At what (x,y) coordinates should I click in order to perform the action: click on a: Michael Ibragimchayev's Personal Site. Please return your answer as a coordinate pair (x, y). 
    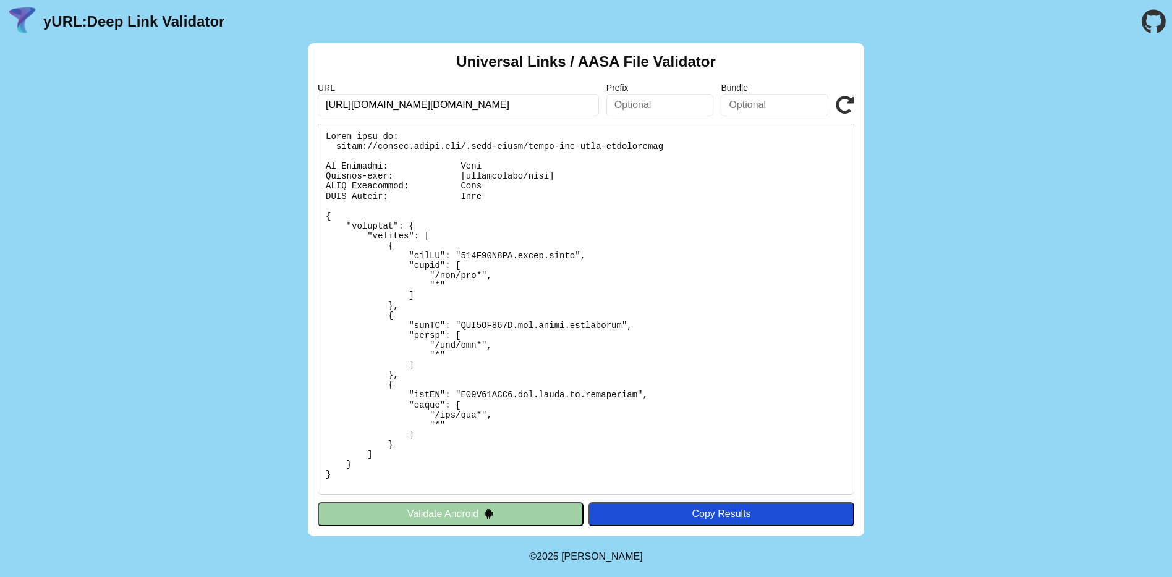
    Looking at the image, I should click on (602, 556).